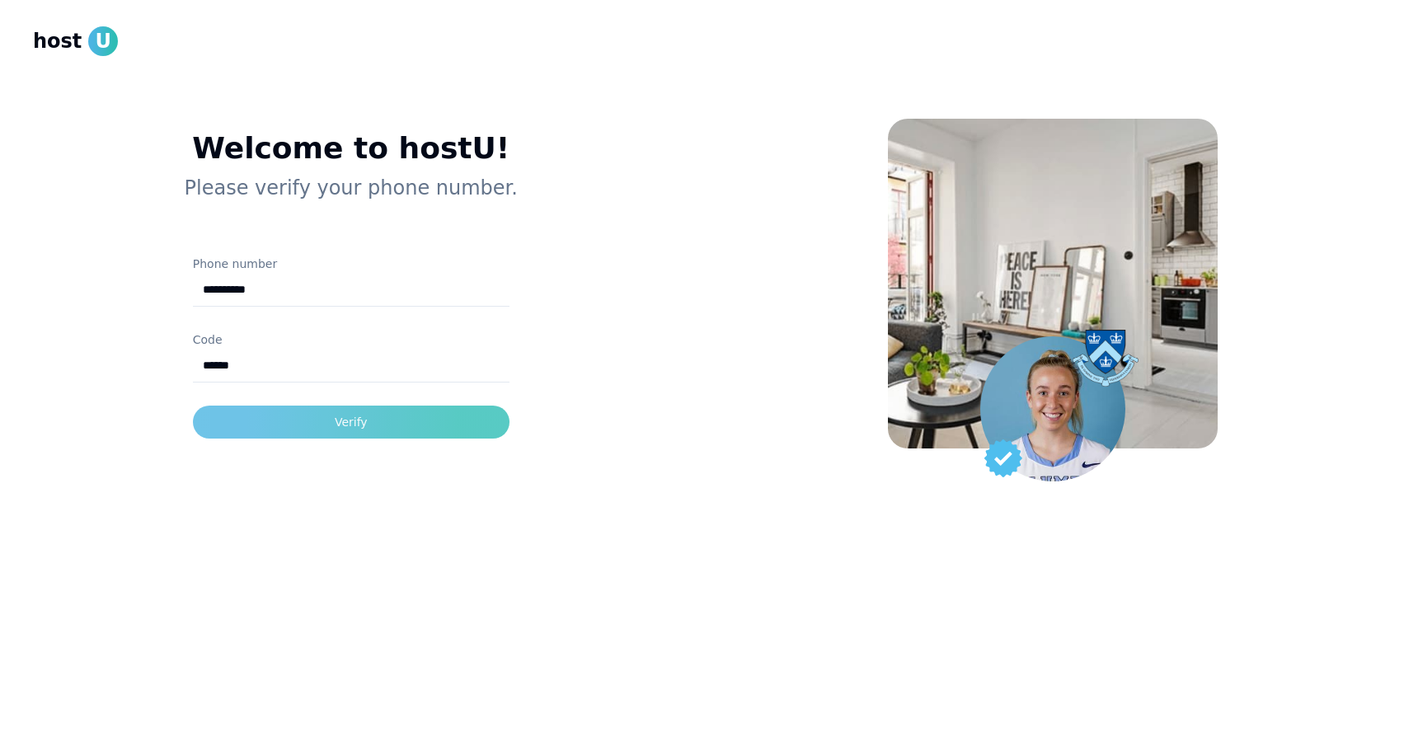 Image resolution: width=1404 pixels, height=751 pixels. Describe the element at coordinates (351, 422) in the screenshot. I see `button: Verify` at that location.